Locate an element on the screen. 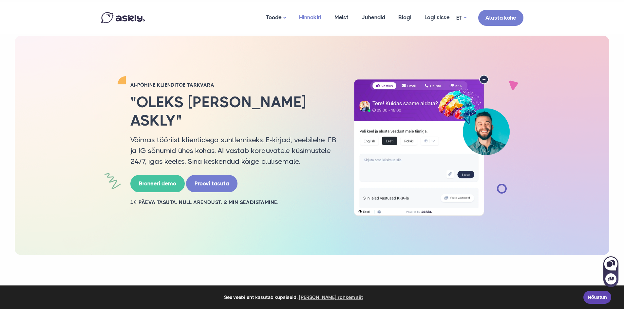 The image size is (624, 309). a: Broneeri demo is located at coordinates (157, 184).